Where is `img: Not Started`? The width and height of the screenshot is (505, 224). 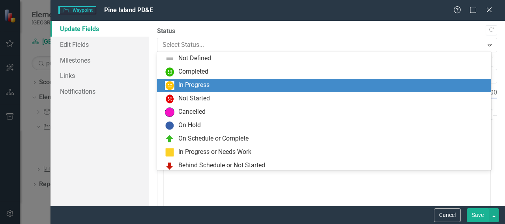 img: Not Started is located at coordinates (169, 99).